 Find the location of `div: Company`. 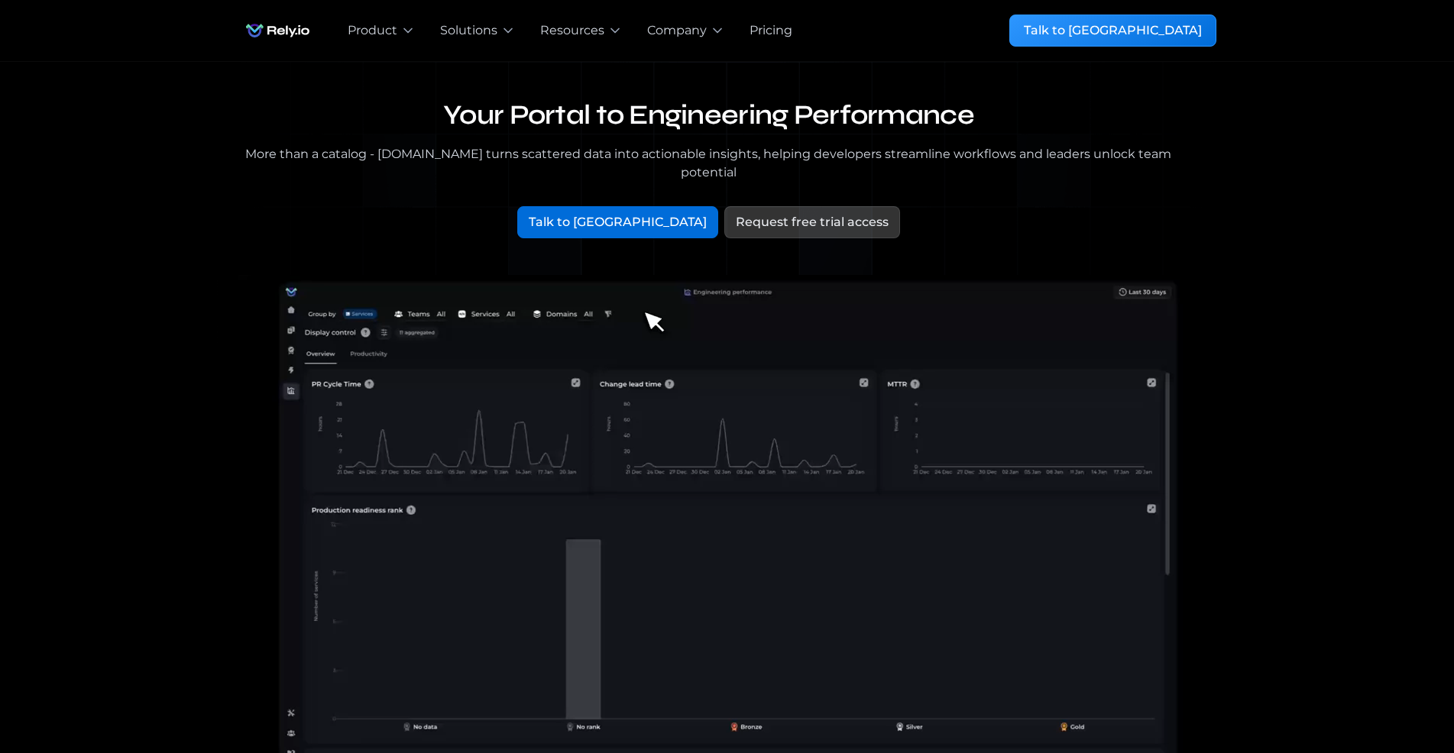

div: Company is located at coordinates (677, 31).